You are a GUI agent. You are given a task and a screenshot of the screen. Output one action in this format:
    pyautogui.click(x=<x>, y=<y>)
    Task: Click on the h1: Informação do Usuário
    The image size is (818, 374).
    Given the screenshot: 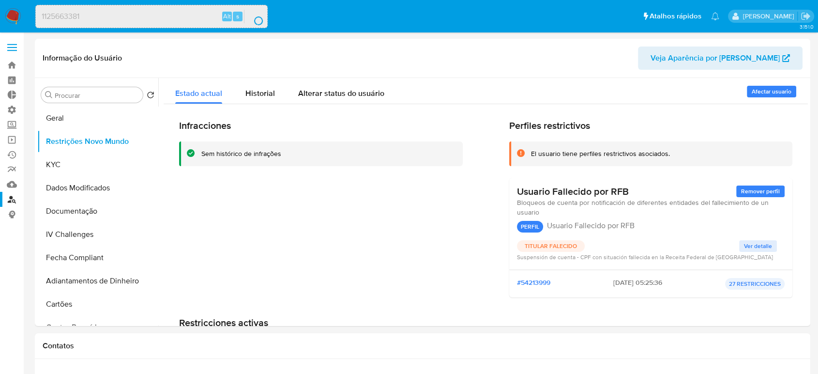 What is the action you would take?
    pyautogui.click(x=82, y=58)
    